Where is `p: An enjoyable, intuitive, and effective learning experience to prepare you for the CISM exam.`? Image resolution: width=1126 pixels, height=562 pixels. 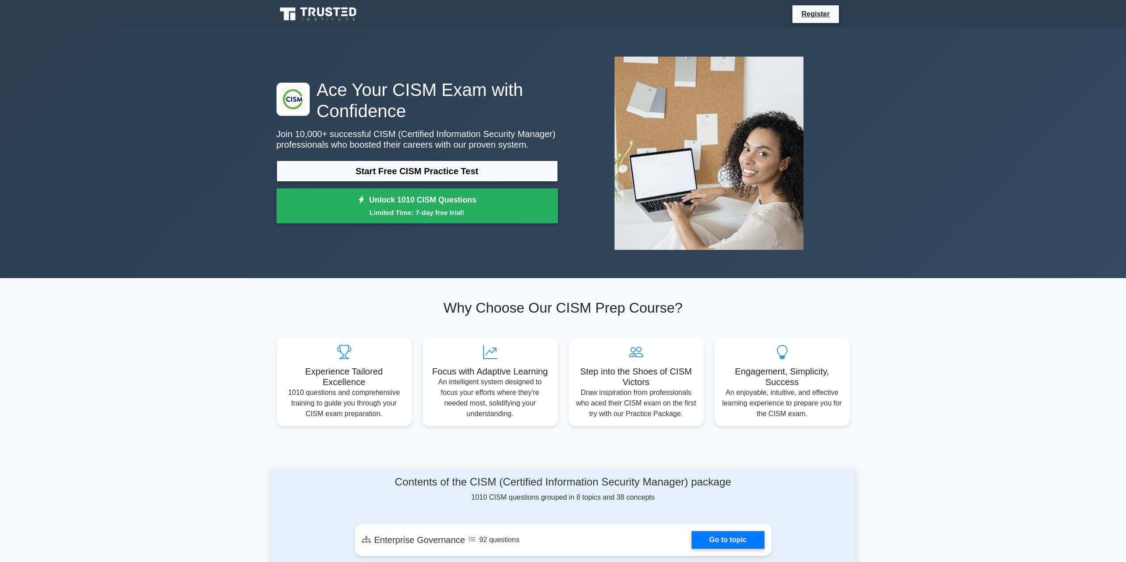
p: An enjoyable, intuitive, and effective learning experience to prepare you for the CISM exam. is located at coordinates (782, 403).